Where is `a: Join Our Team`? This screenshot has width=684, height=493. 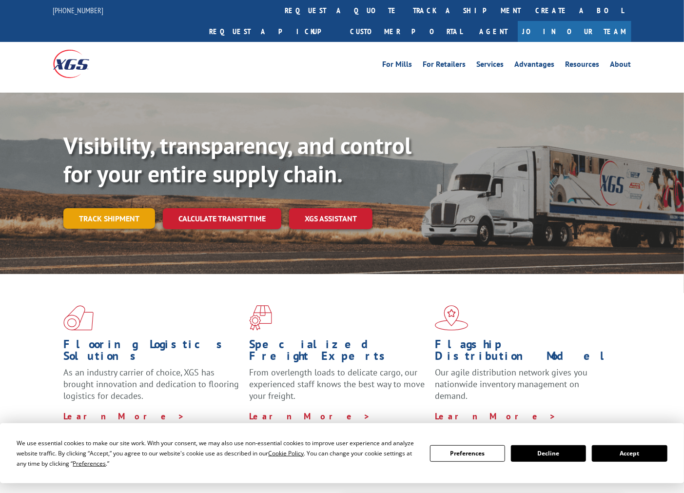
a: Join Our Team is located at coordinates (574, 31).